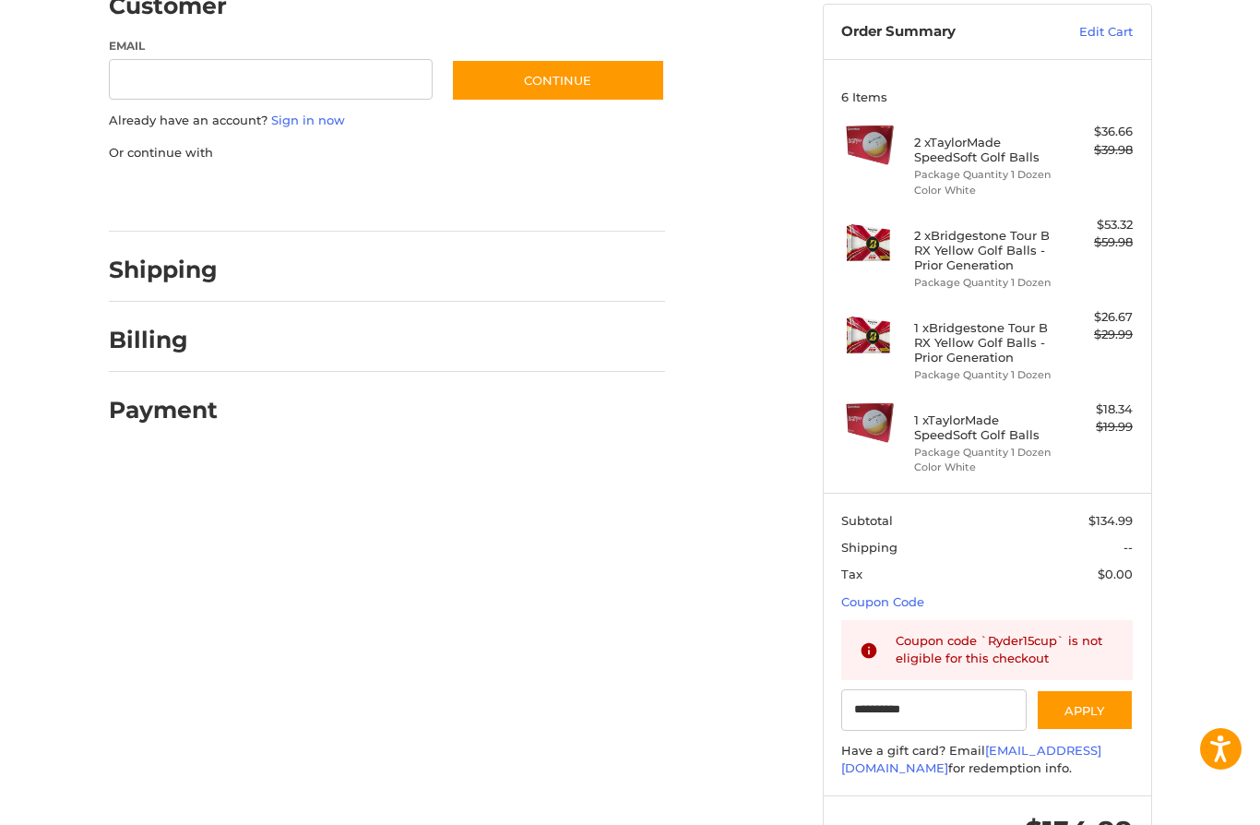 Image resolution: width=1260 pixels, height=825 pixels. What do you see at coordinates (1096, 132) in the screenshot?
I see `div: $36.66` at bounding box center [1096, 132].